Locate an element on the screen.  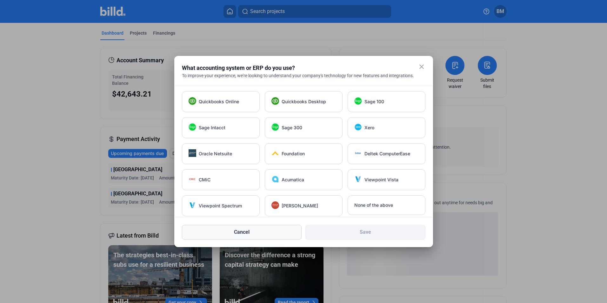
span: Quickbooks Desktop is located at coordinates (304, 102).